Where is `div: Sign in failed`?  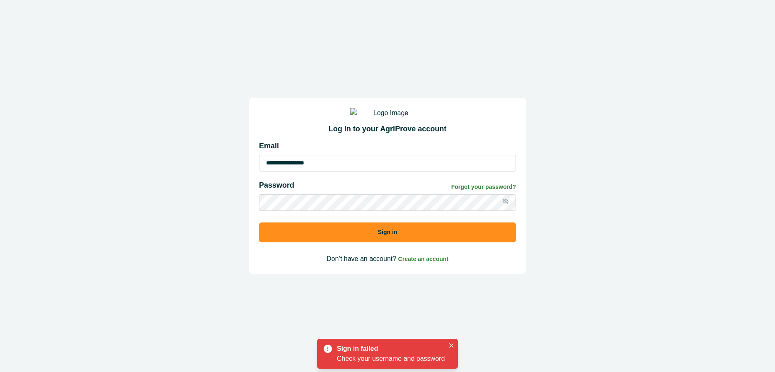 div: Sign in failed is located at coordinates (389, 349).